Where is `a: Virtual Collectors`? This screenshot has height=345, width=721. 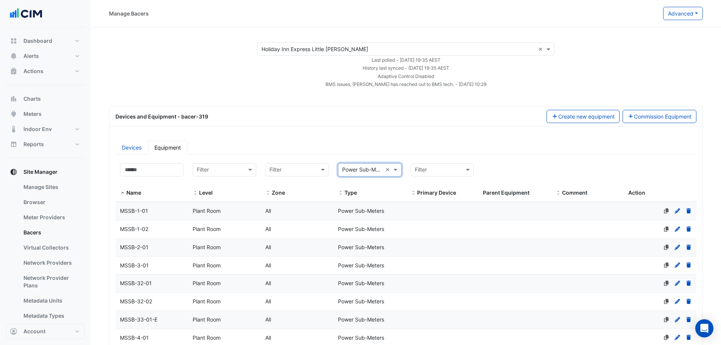 a: Virtual Collectors is located at coordinates (51, 247).